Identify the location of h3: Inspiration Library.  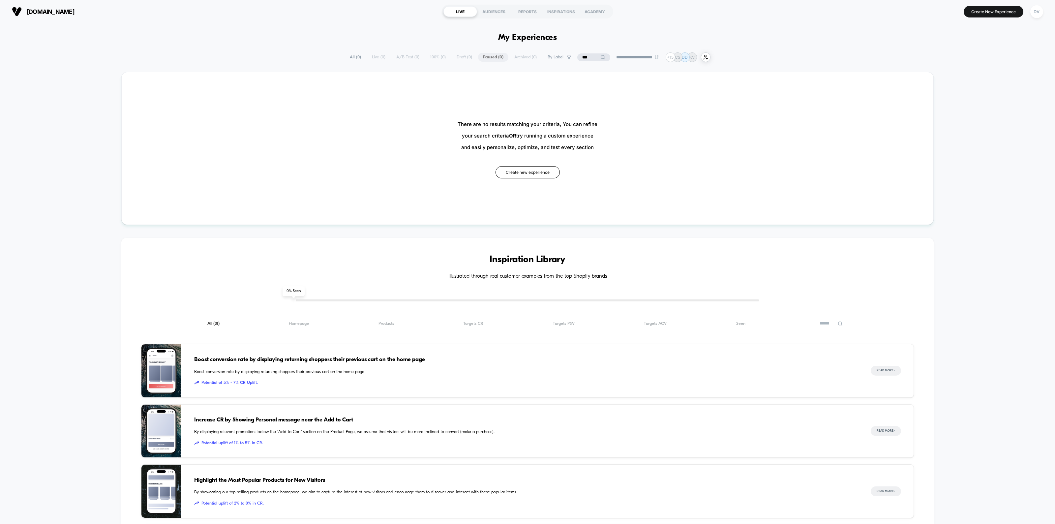
(528, 260).